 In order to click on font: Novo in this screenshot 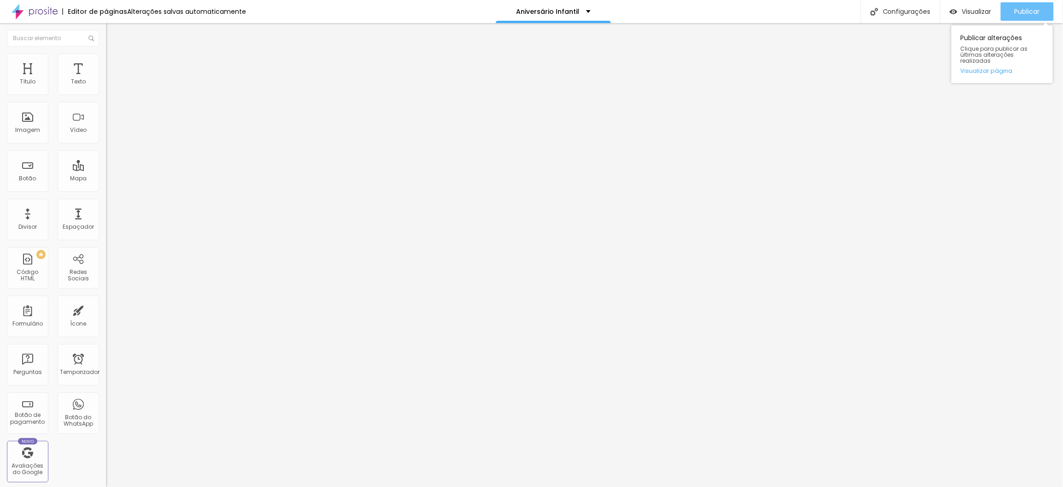, I will do `click(28, 441)`.